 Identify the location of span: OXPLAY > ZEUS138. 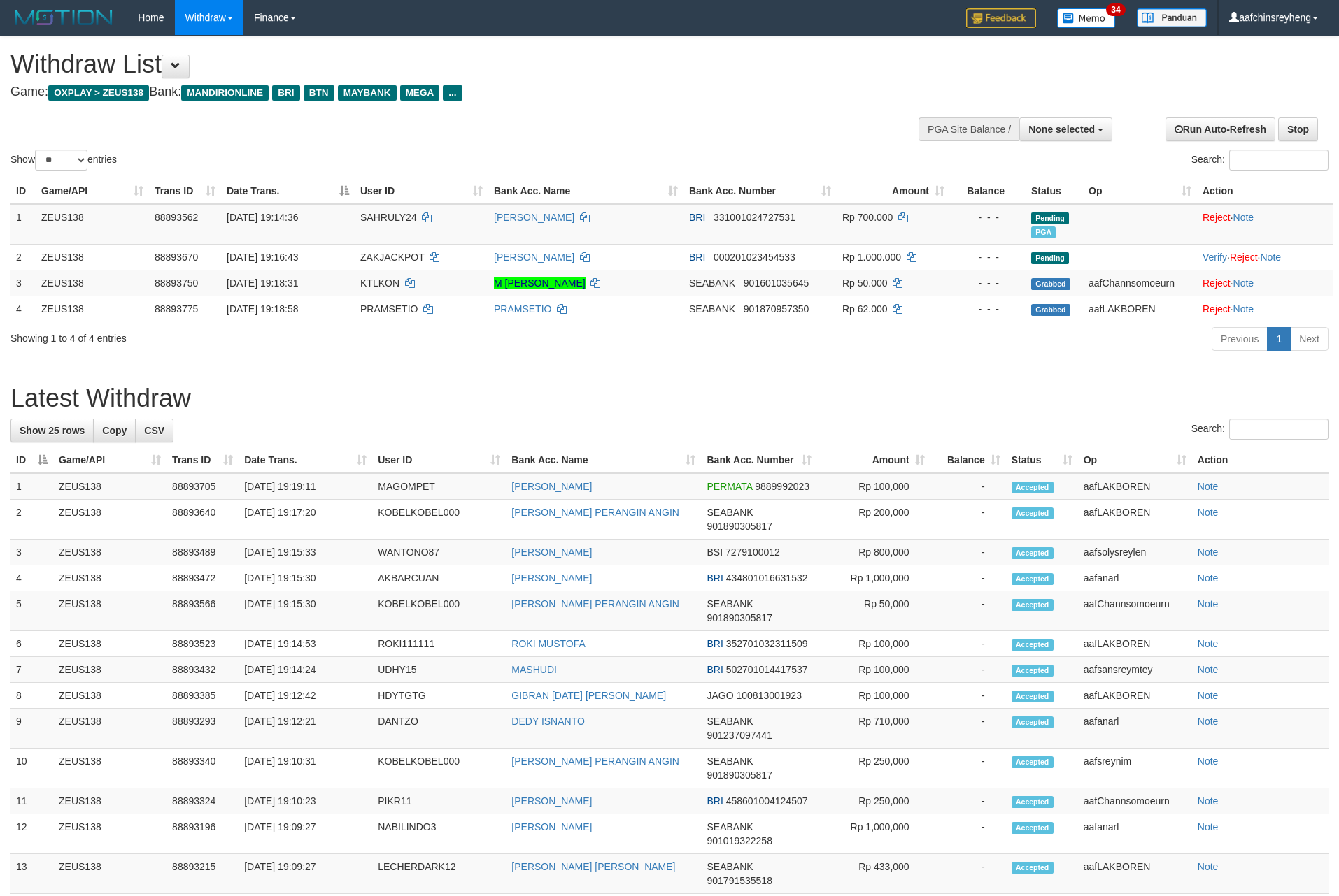
(99, 93).